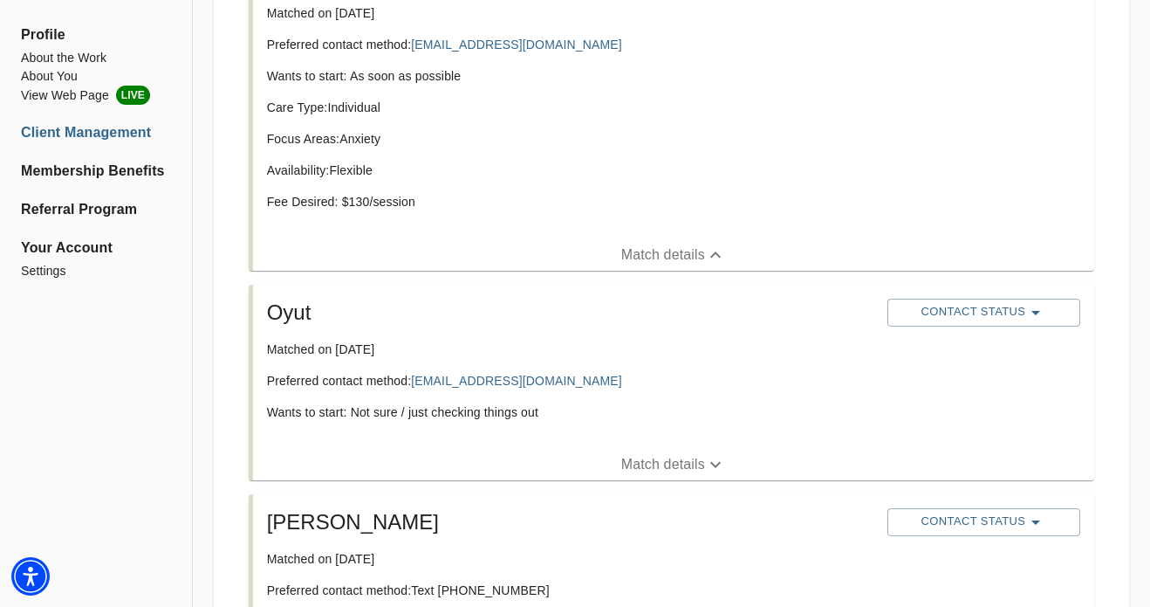 The image size is (1150, 607). I want to click on p: Fee Desired: $ 130 /session, so click(570, 202).